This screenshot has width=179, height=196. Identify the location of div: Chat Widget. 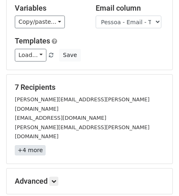
(158, 176).